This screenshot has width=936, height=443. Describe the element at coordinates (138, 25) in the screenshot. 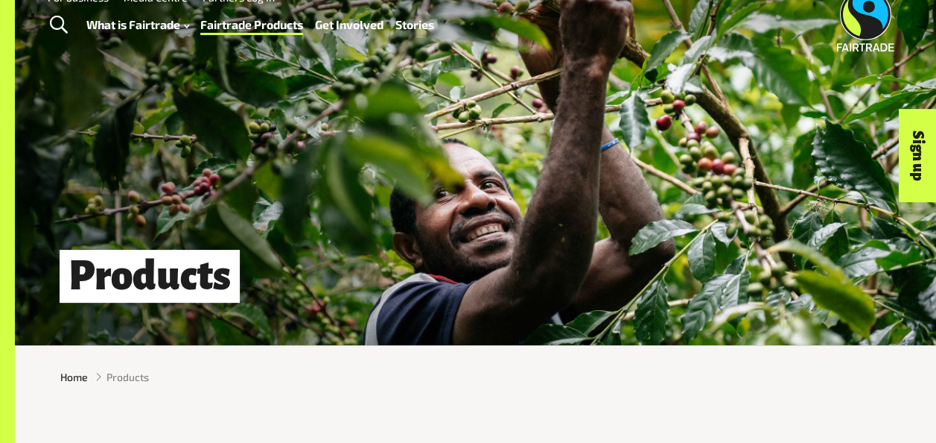

I see `a: What is Fairtrade` at that location.